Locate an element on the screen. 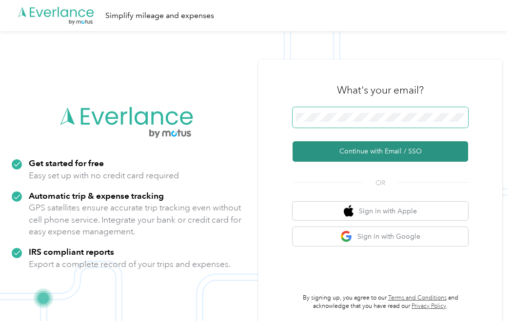  button: google logoSign in with Google is located at coordinates (380, 236).